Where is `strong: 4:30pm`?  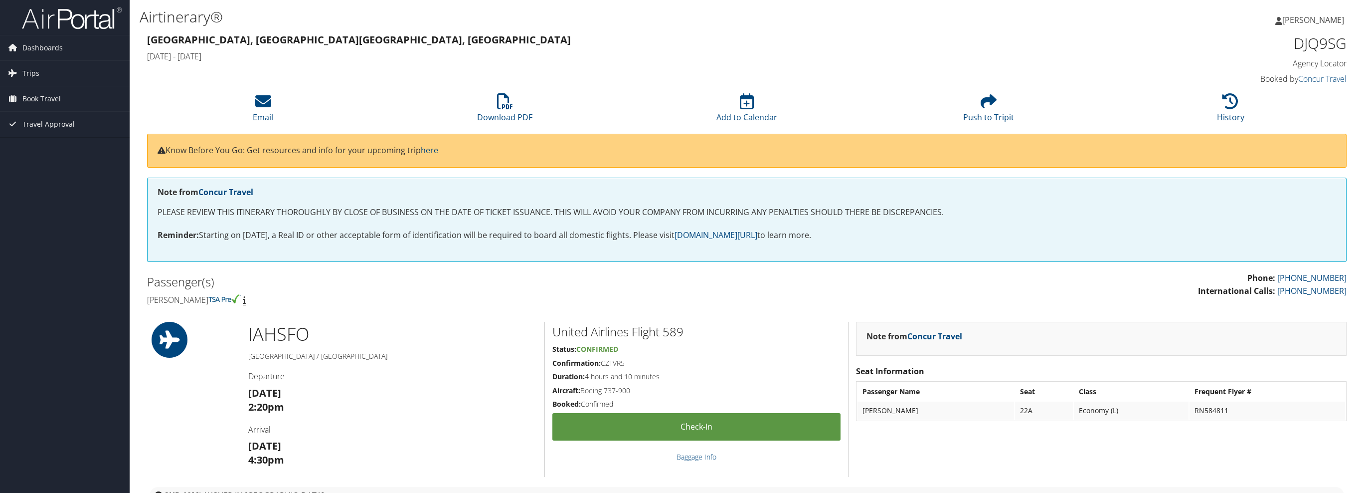
strong: 4:30pm is located at coordinates (266, 459).